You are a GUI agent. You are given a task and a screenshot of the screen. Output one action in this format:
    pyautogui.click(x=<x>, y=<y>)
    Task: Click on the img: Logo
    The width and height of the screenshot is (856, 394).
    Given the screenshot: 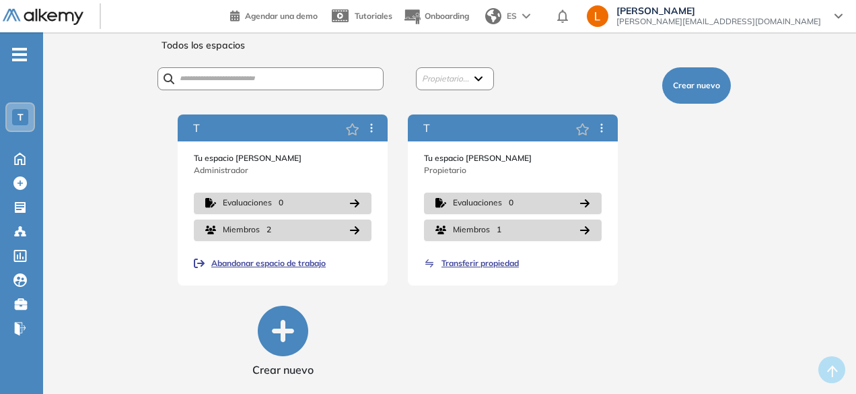 What is the action you would take?
    pyautogui.click(x=43, y=17)
    